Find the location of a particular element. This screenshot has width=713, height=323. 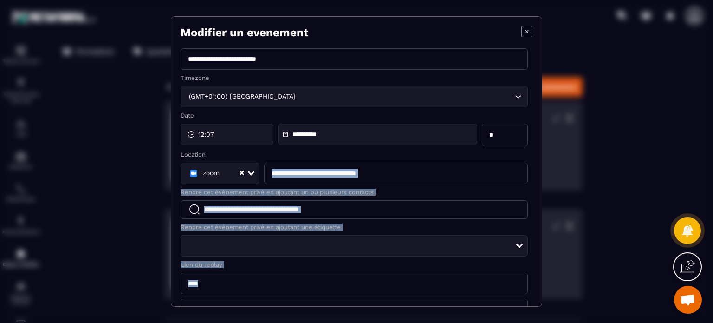

button: Clear Selected is located at coordinates (242, 173).